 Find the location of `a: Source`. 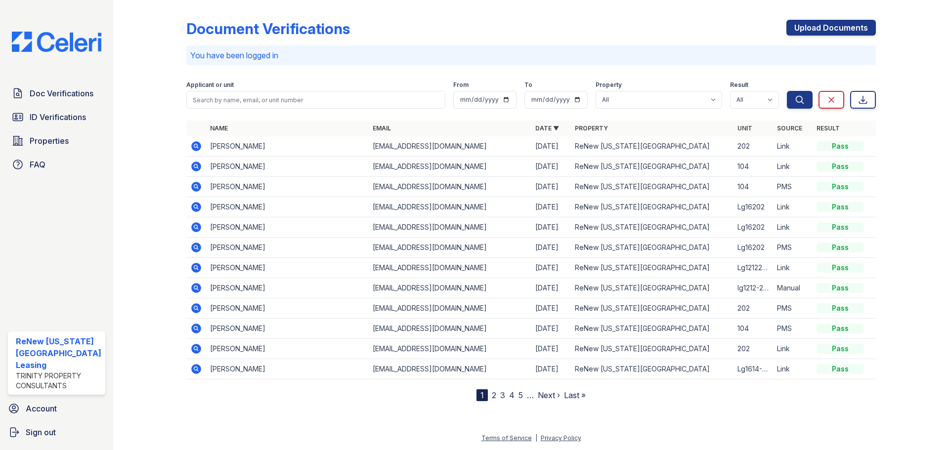

a: Source is located at coordinates (789, 128).